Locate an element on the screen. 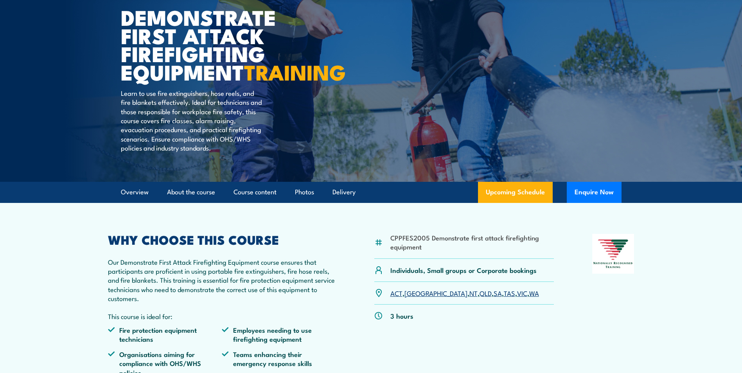  a: Overview is located at coordinates (135, 192).